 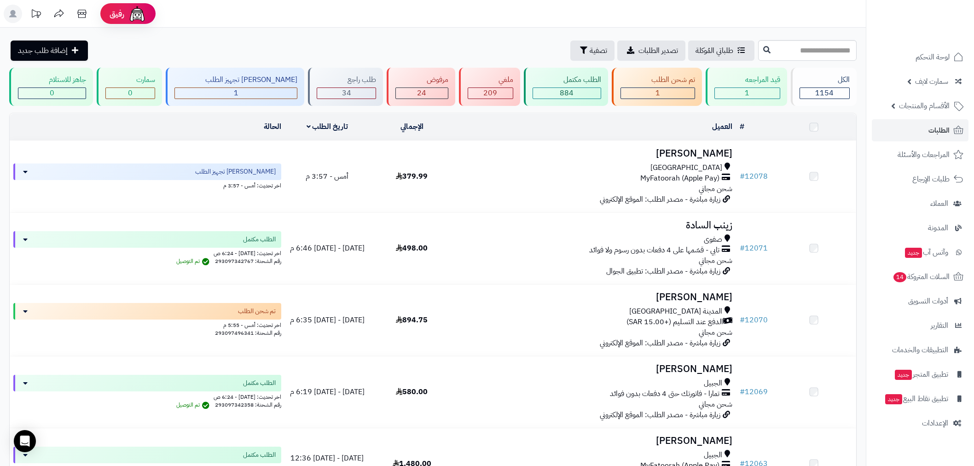 What do you see at coordinates (920, 57) in the screenshot?
I see `a: لوحة التحكم` at bounding box center [920, 57].